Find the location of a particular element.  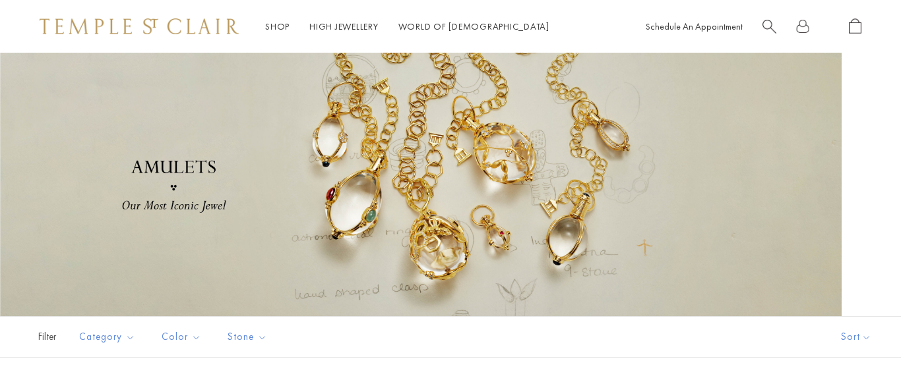

a: Search is located at coordinates (769, 26).